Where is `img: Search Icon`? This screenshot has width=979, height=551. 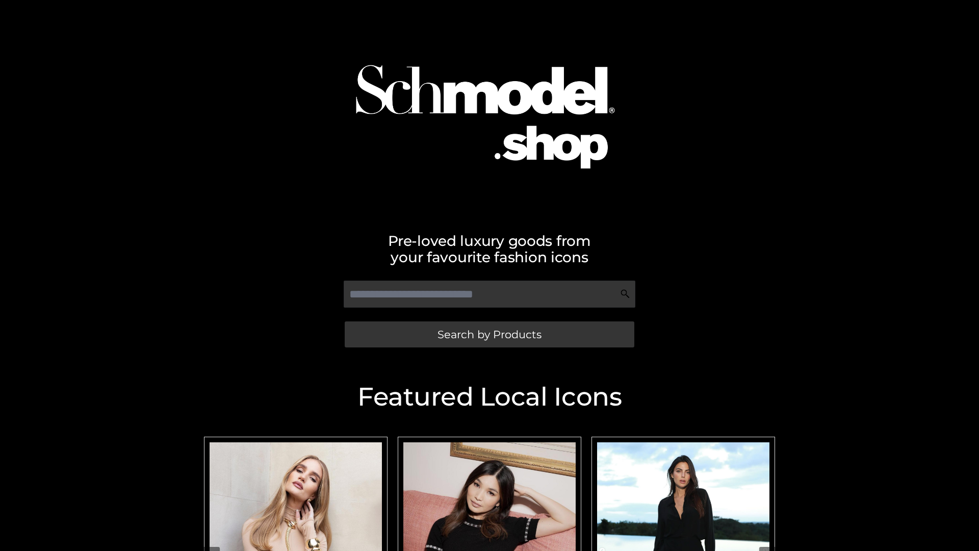
img: Search Icon is located at coordinates (625, 294).